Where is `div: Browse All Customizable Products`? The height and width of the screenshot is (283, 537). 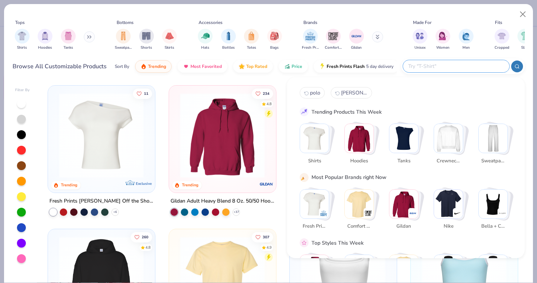
div: Browse All Customizable Products is located at coordinates (59, 66).